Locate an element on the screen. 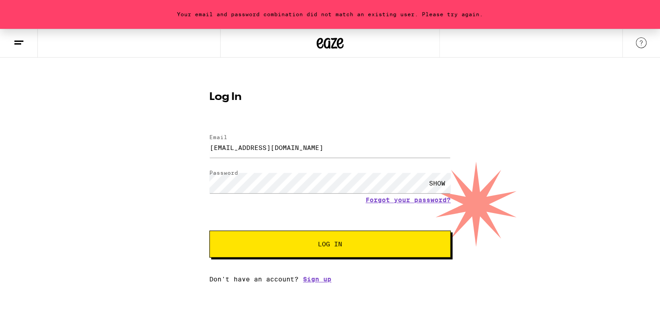 This screenshot has height=326, width=660. div: Inline Form is located at coordinates (330, 73).